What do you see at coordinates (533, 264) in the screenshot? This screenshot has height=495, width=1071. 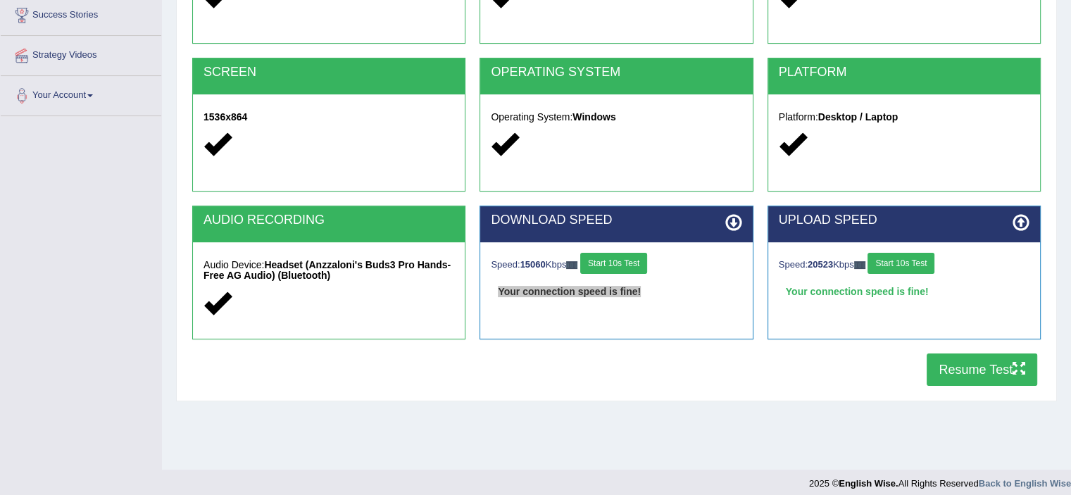 I see `strong: 15060` at bounding box center [533, 264].